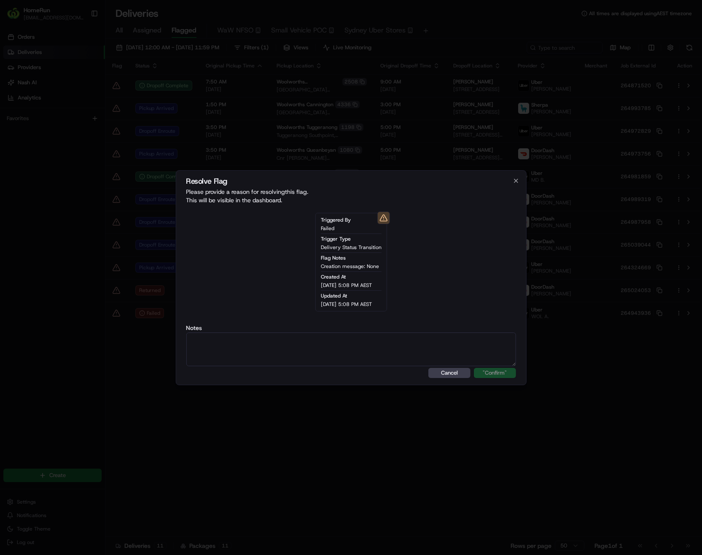 Image resolution: width=702 pixels, height=555 pixels. What do you see at coordinates (351, 247) in the screenshot?
I see `span: Delivery Status Transition` at bounding box center [351, 247].